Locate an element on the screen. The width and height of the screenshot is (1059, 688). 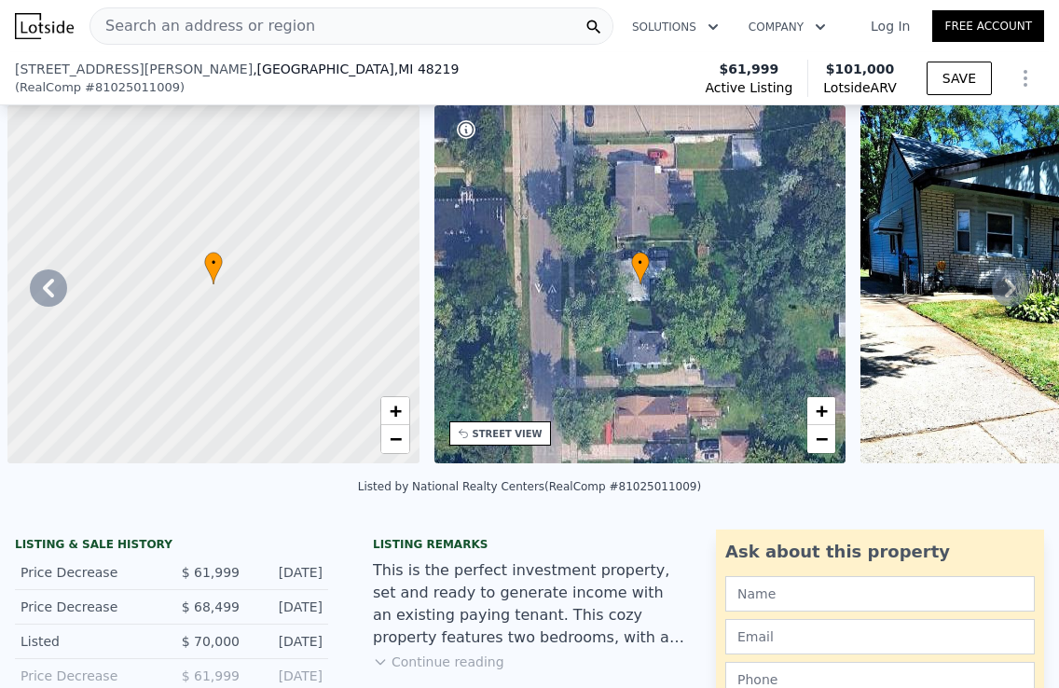
div: STREET VIEW is located at coordinates (507, 434).